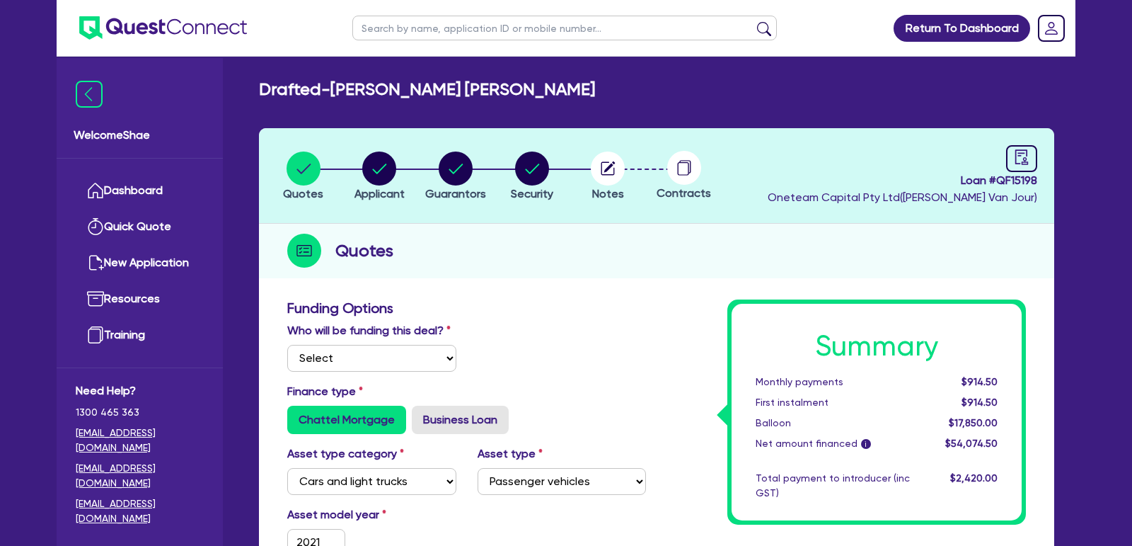  I want to click on a: Dropdown toggle, so click(1051, 28).